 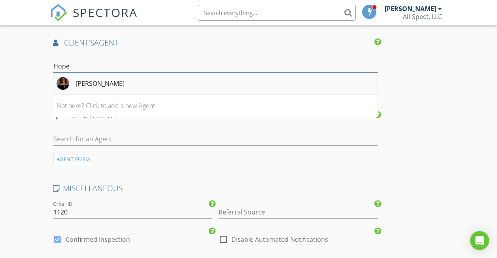 I want to click on a: SPECTORA, so click(x=94, y=19).